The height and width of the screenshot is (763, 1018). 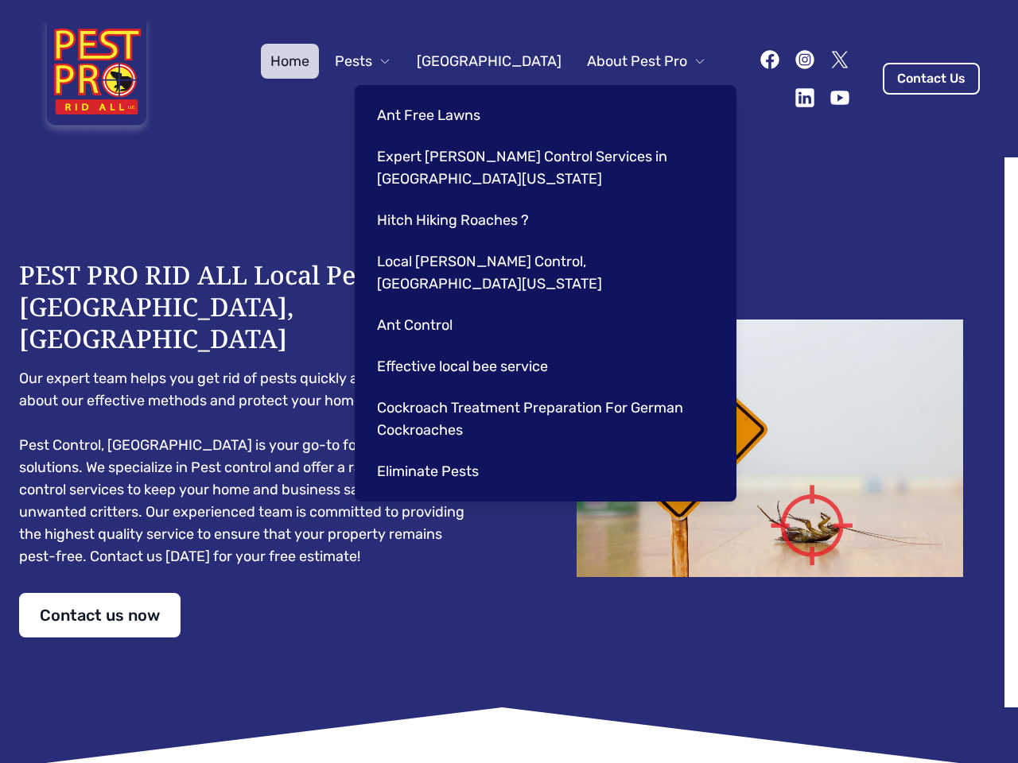 I want to click on button: Pest Control Community B2B, so click(x=466, y=96).